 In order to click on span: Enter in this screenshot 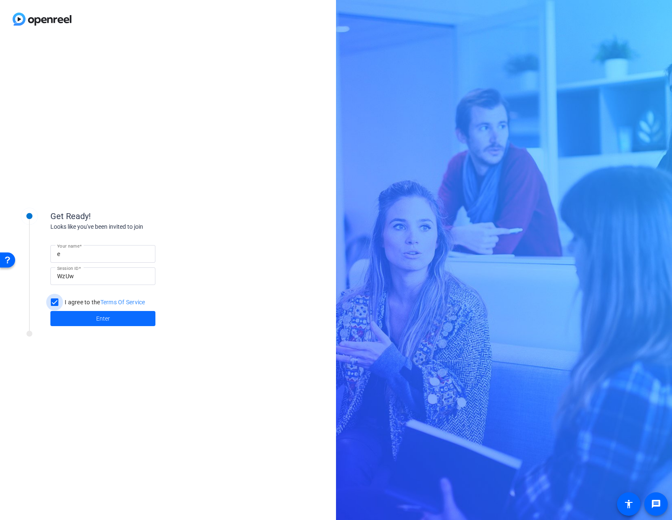, I will do `click(103, 319)`.